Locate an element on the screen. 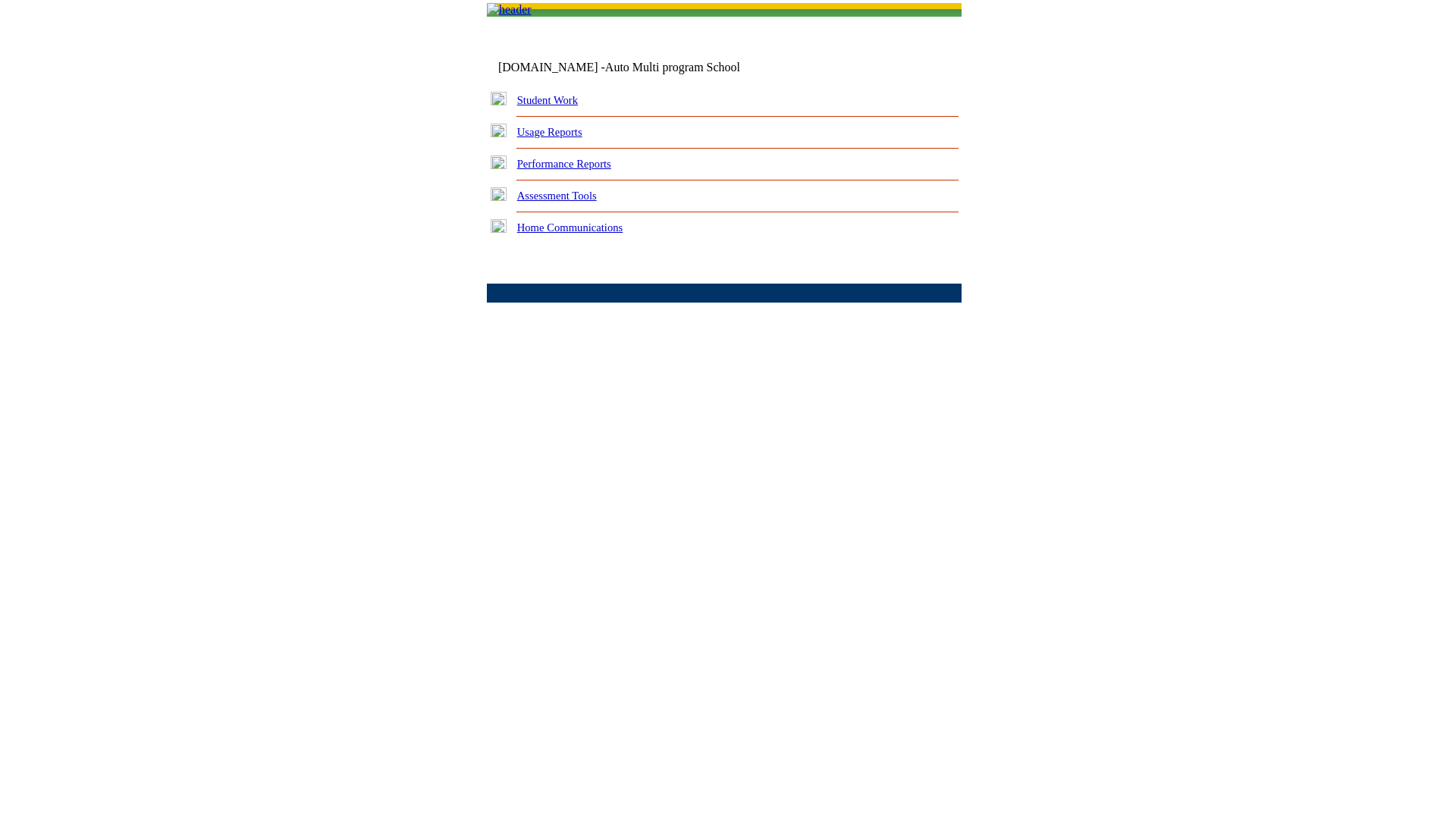 This screenshot has width=1456, height=819. a: Performance Reports is located at coordinates (565, 164).